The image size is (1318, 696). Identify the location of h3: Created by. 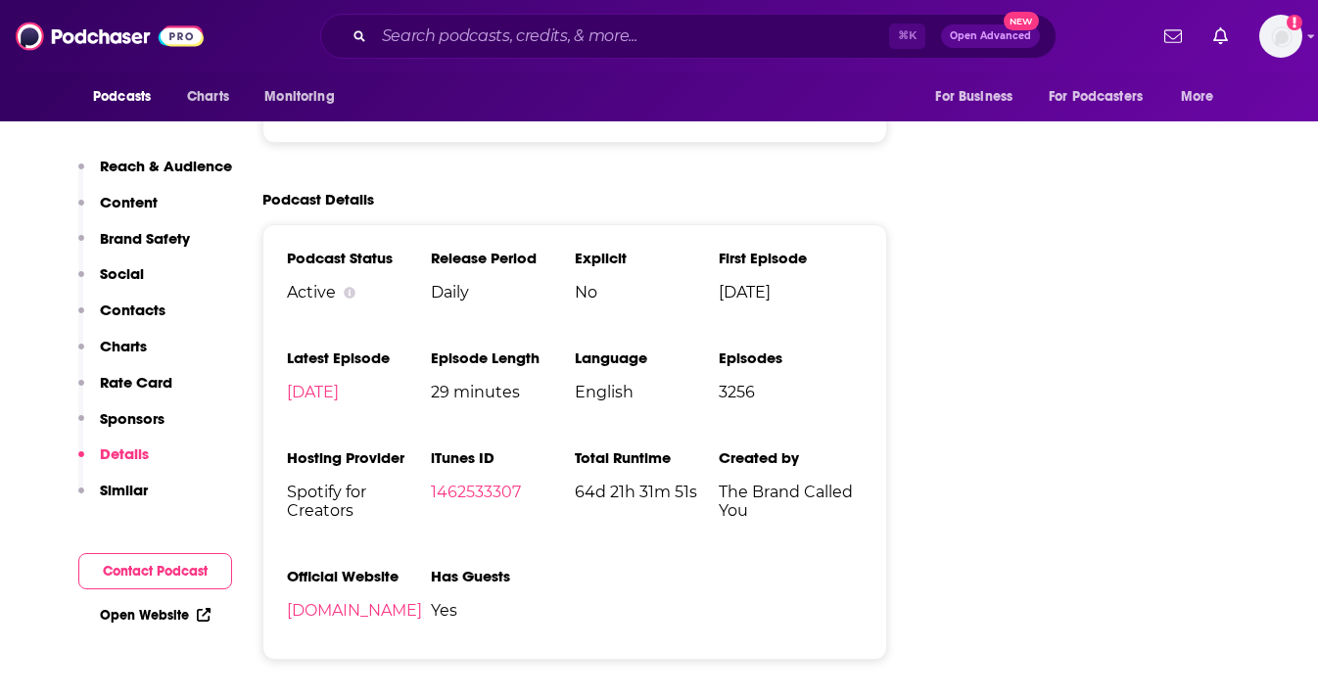
(790, 457).